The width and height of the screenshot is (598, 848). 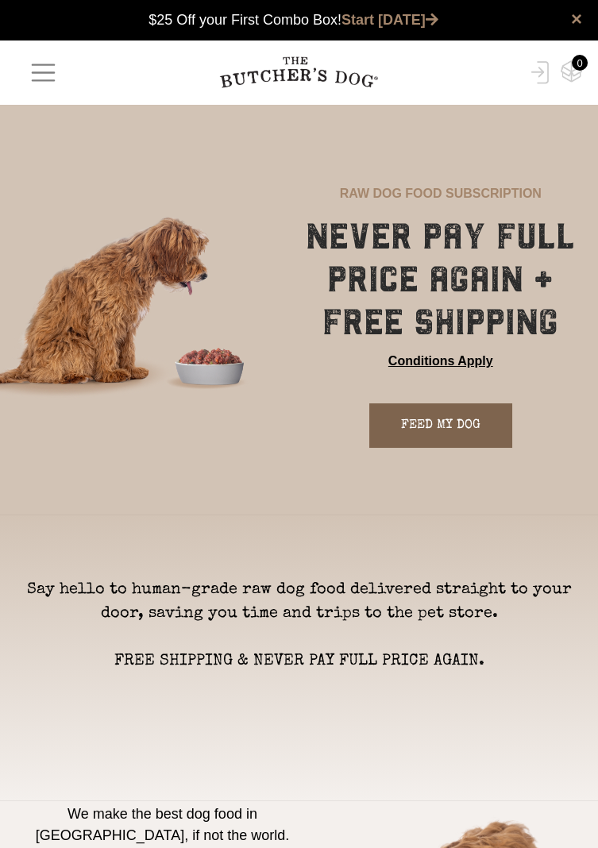 What do you see at coordinates (299, 626) in the screenshot?
I see `p: Say hello to human-grade raw dog food delivered straight to your door, saving you time and trips ...` at bounding box center [299, 626].